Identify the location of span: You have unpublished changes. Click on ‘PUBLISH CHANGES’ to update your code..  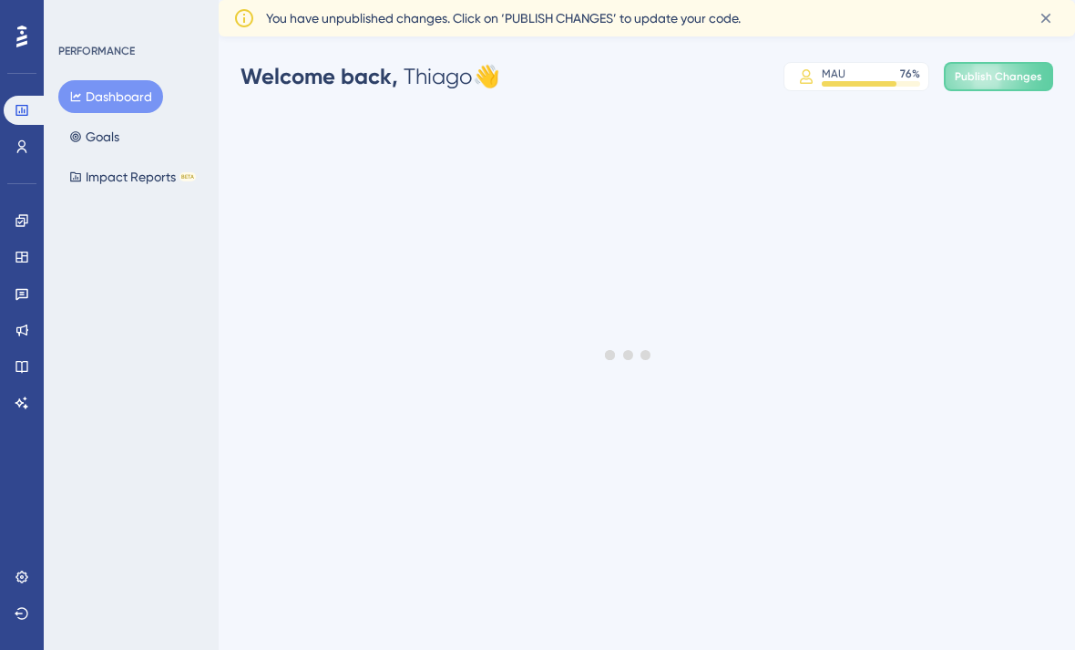
(503, 18).